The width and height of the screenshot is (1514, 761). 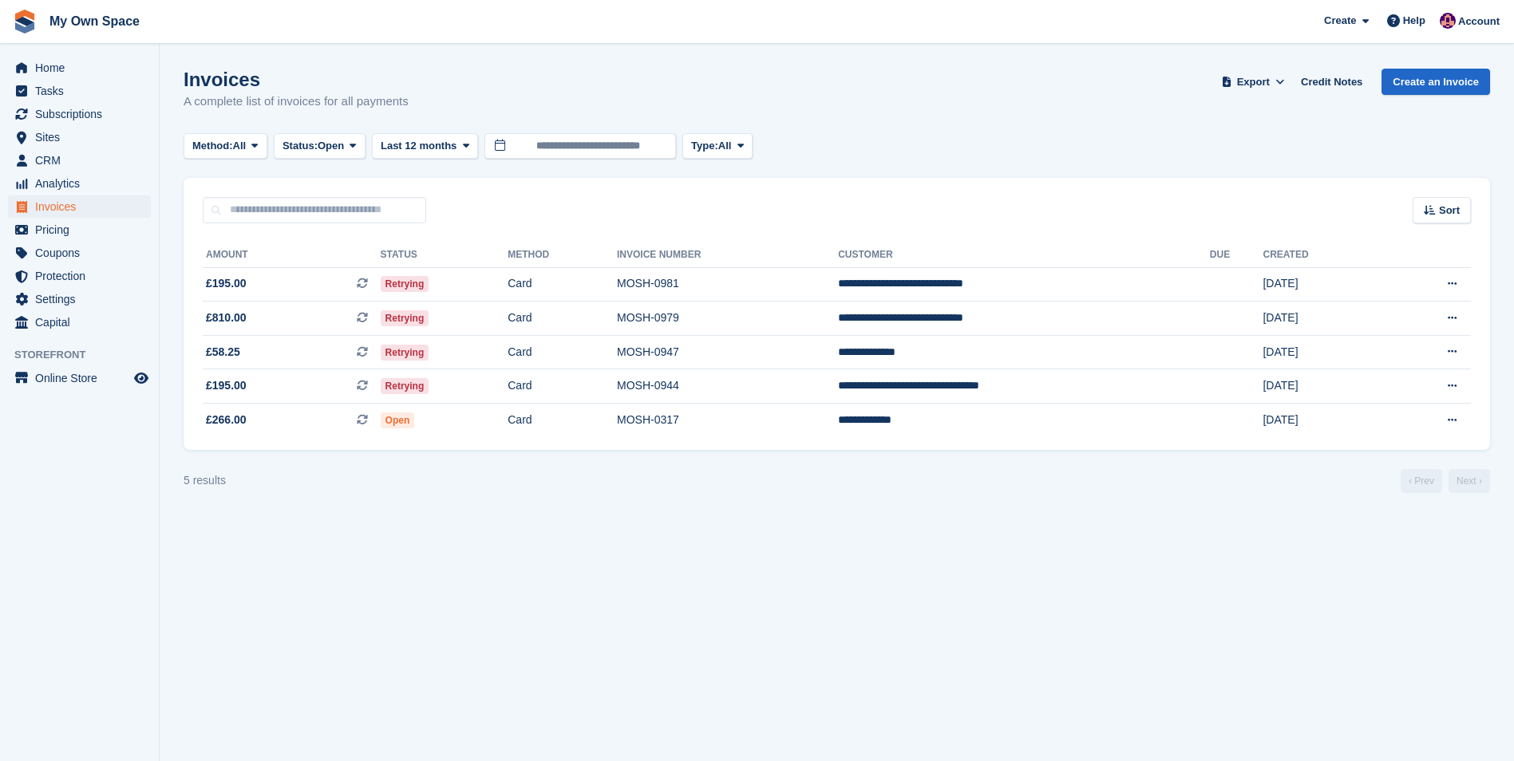 I want to click on td: MOSH-0317, so click(x=727, y=421).